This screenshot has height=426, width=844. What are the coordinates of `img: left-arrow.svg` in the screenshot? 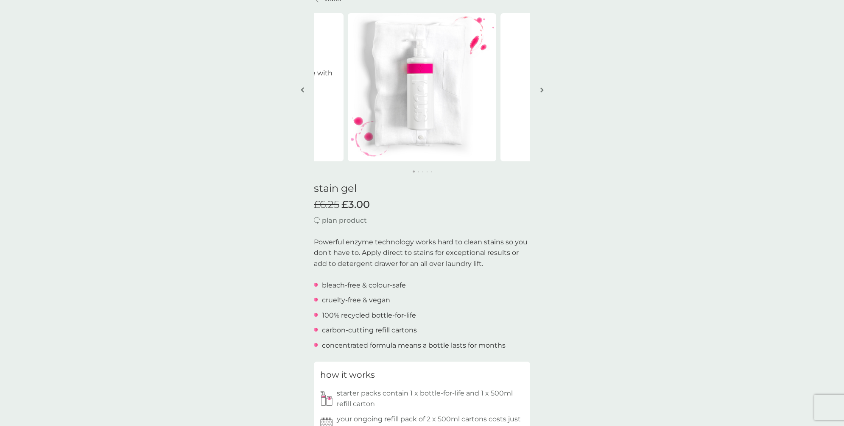 It's located at (302, 90).